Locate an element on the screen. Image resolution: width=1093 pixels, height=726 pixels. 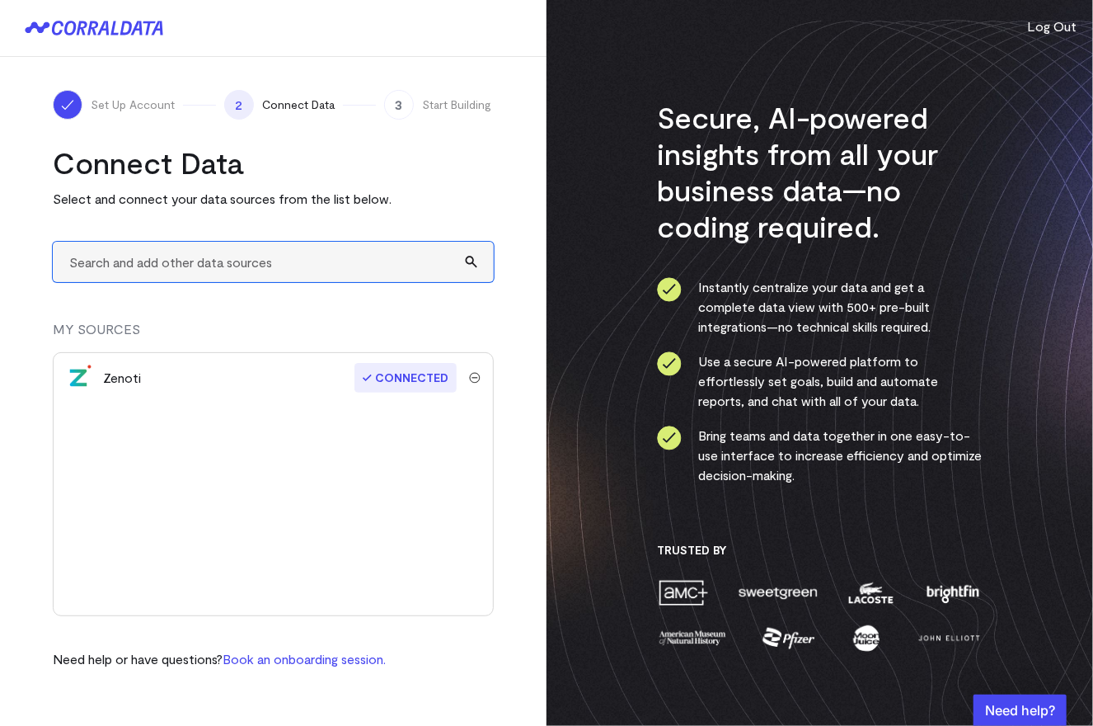
li: Bring teams and data together in one easy-to-use interface to increase efficiency and optimize de... is located at coordinates (820, 455).